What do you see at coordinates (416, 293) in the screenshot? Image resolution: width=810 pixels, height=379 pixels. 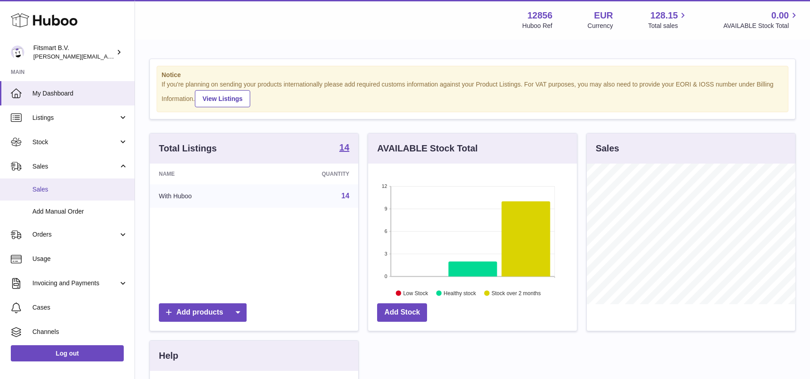 I see `text: Low Stock` at bounding box center [416, 293].